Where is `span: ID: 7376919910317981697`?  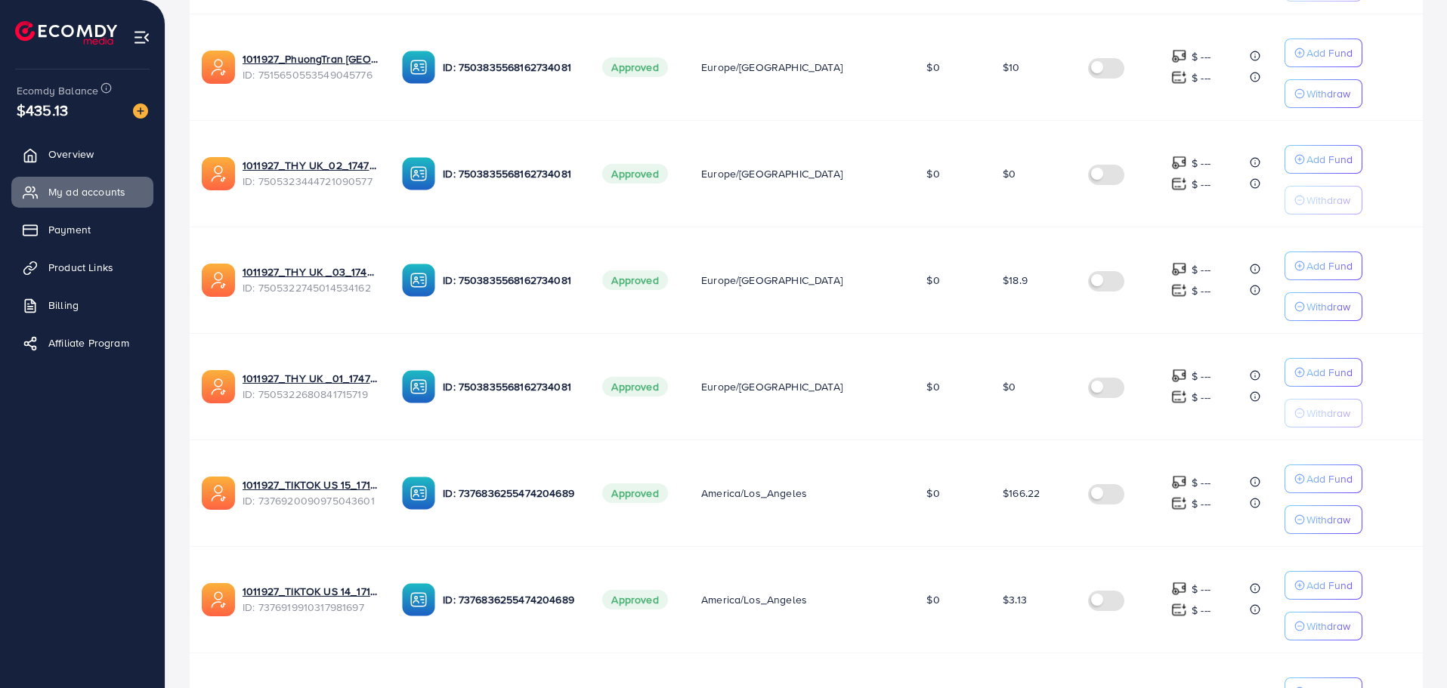 span: ID: 7376919910317981697 is located at coordinates (310, 608).